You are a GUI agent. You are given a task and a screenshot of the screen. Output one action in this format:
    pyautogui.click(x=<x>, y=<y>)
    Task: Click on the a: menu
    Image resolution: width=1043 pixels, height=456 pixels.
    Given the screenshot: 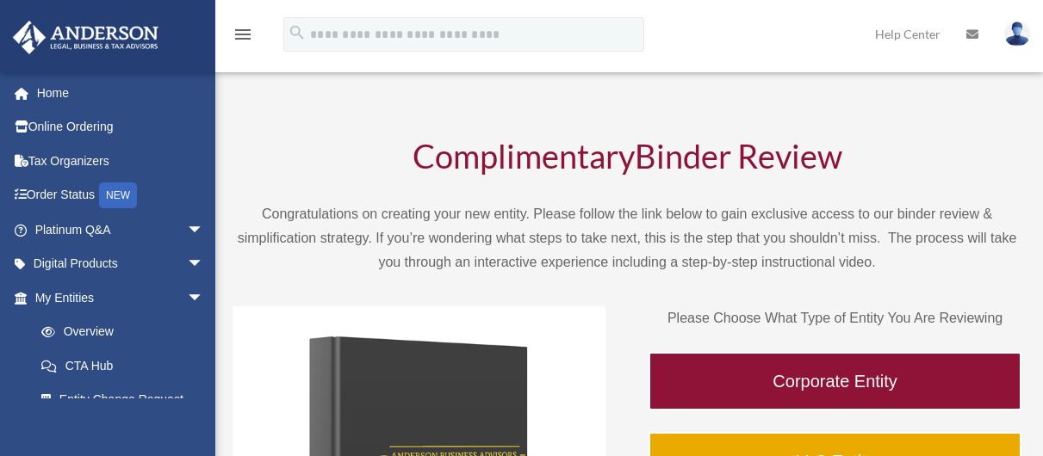 What is the action you would take?
    pyautogui.click(x=243, y=37)
    